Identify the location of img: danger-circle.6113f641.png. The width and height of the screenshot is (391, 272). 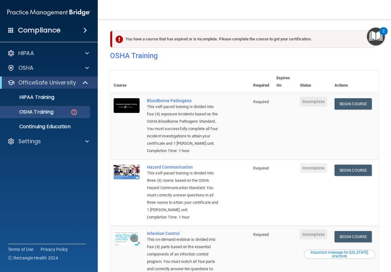
(74, 112).